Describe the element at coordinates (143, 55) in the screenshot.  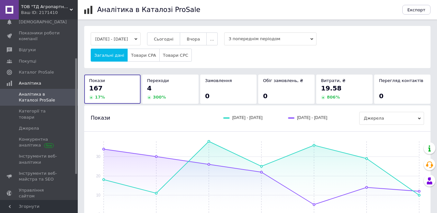
I see `span: Товари CPA` at that location.